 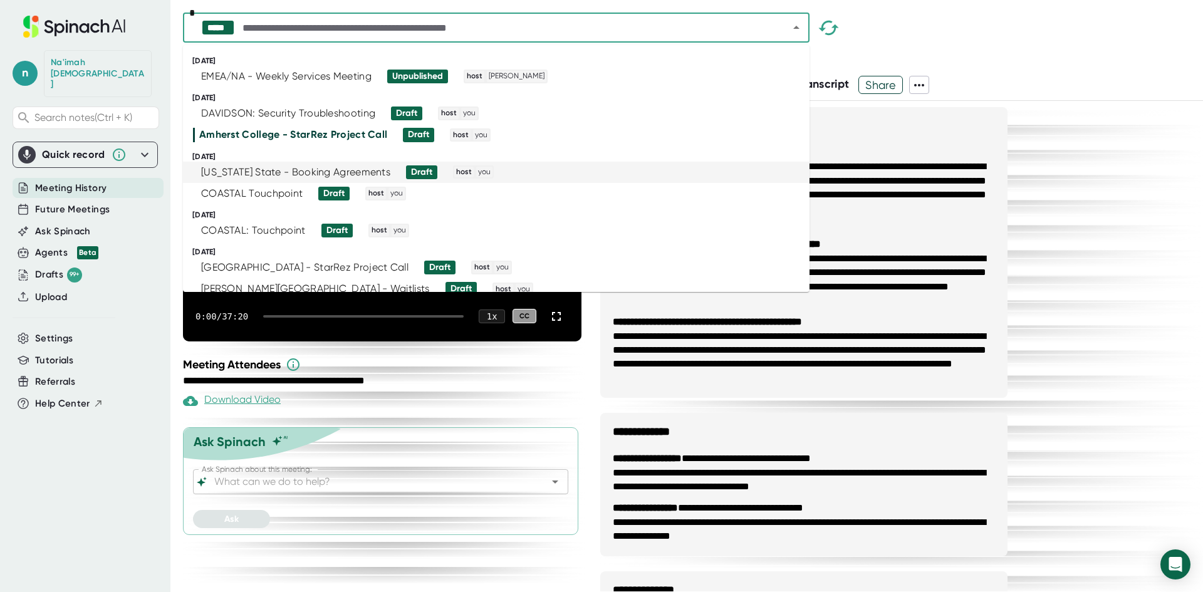 I want to click on button: Meeting History, so click(x=71, y=188).